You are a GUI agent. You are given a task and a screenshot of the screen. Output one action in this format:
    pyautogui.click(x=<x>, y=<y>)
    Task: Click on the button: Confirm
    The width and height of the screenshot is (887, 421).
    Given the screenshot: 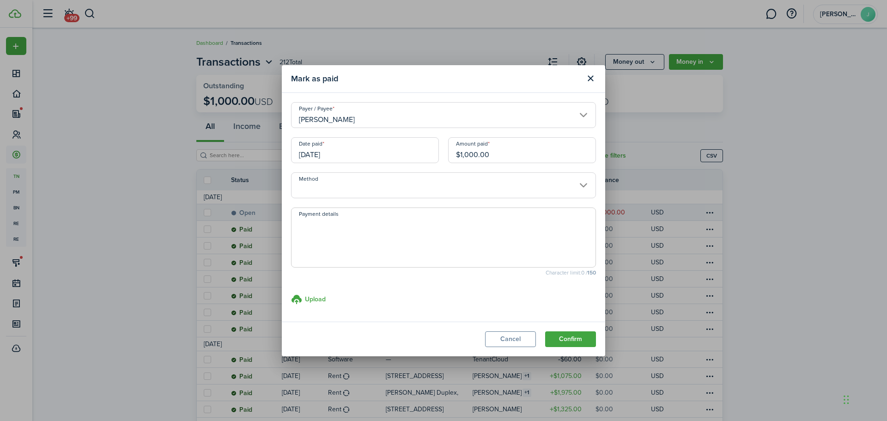 What is the action you would take?
    pyautogui.click(x=571, y=339)
    